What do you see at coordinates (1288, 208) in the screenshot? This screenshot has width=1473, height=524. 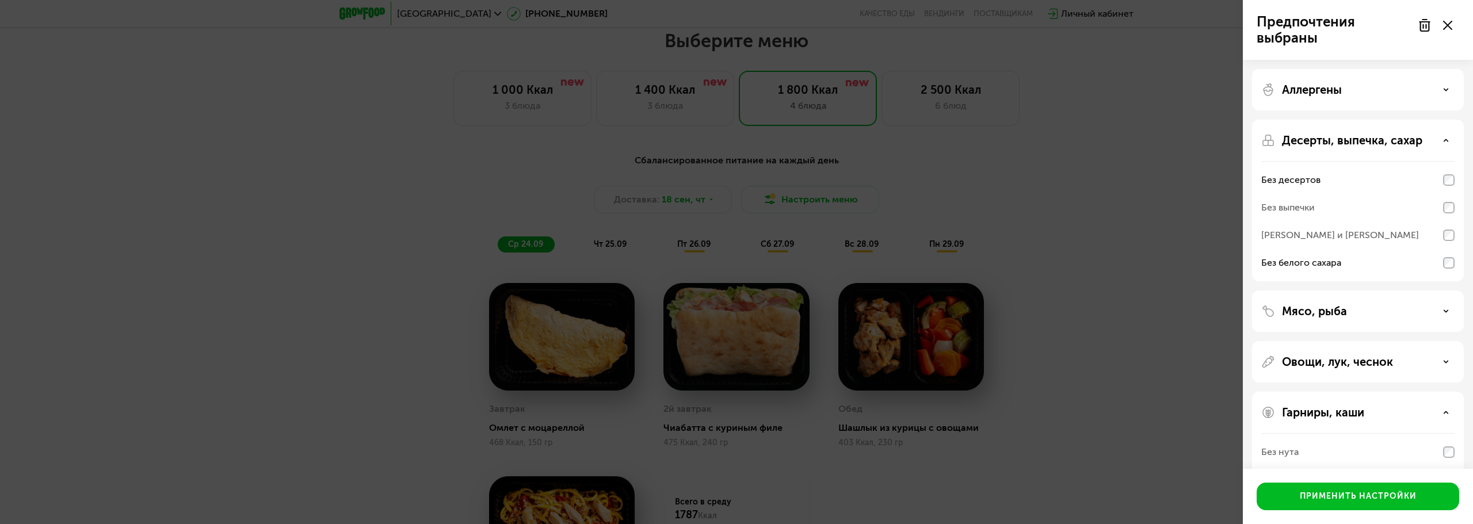 I see `div: Без выпечки` at bounding box center [1288, 208].